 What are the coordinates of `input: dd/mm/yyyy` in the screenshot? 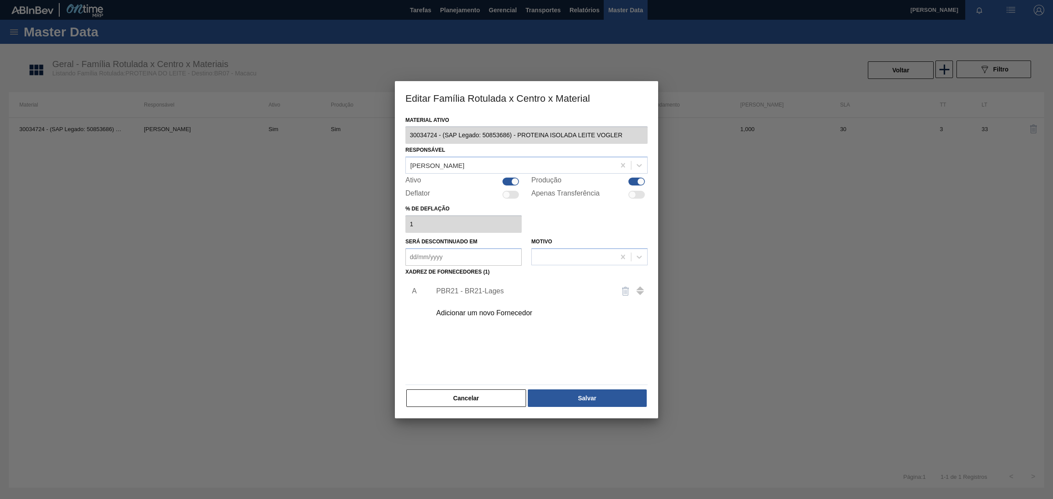 It's located at (463, 257).